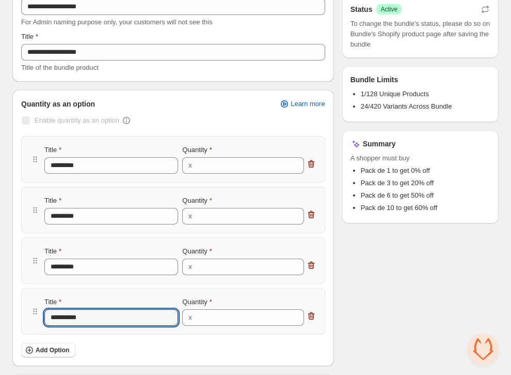 This screenshot has width=511, height=375. Describe the element at coordinates (375, 80) in the screenshot. I see `h3: Bundle Limits` at that location.